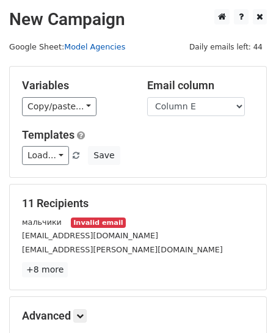  What do you see at coordinates (246, 304) in the screenshot?
I see `div: Виджет чата` at bounding box center [246, 304].